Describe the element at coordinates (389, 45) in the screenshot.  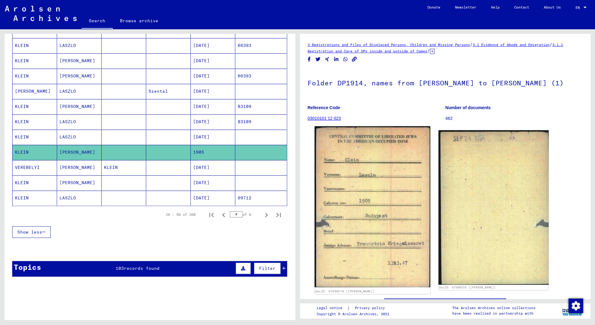
I see `a: 3 Registrations and Files of Displaced Persons, Children and Missing Persons` at that location.